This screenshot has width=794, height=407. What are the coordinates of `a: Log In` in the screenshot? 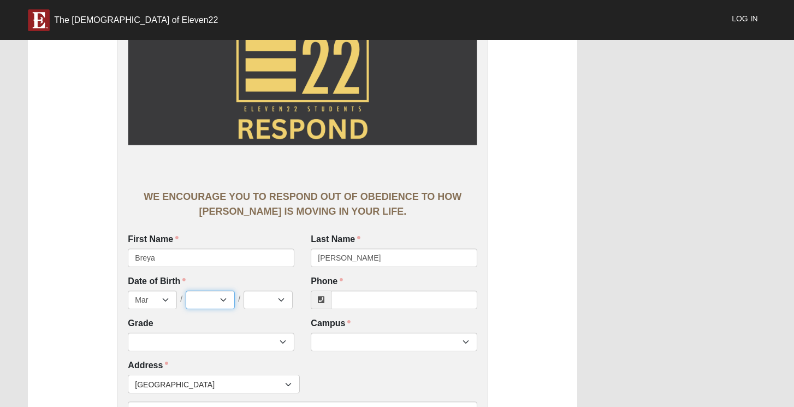 It's located at (744, 19).